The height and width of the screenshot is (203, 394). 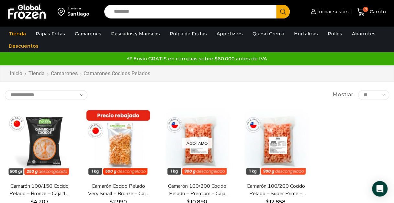 What do you see at coordinates (80, 74) in the screenshot?
I see `nav: Breadcrumb` at bounding box center [80, 74].